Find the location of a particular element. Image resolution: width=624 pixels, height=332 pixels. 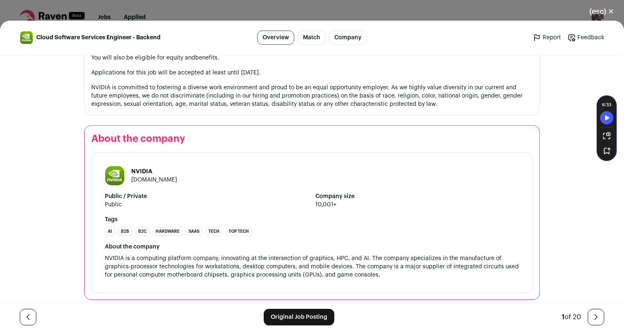

li: B2B is located at coordinates (125, 231).